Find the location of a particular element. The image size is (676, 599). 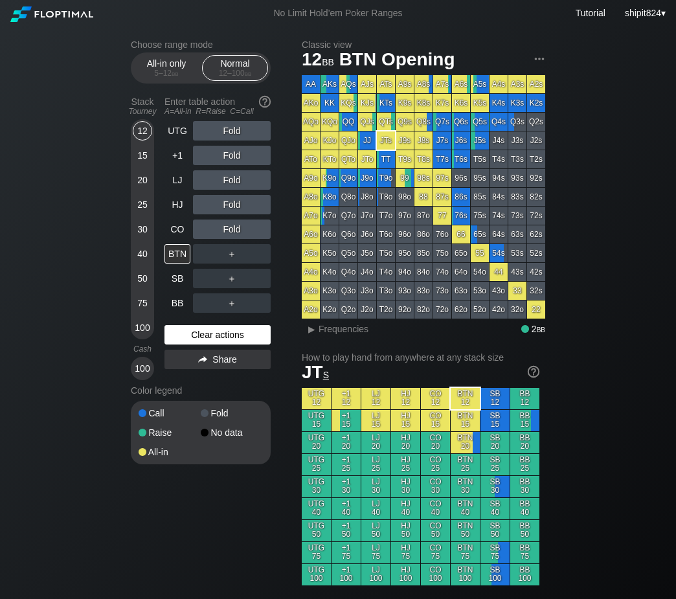

div: 50 is located at coordinates (142, 278).